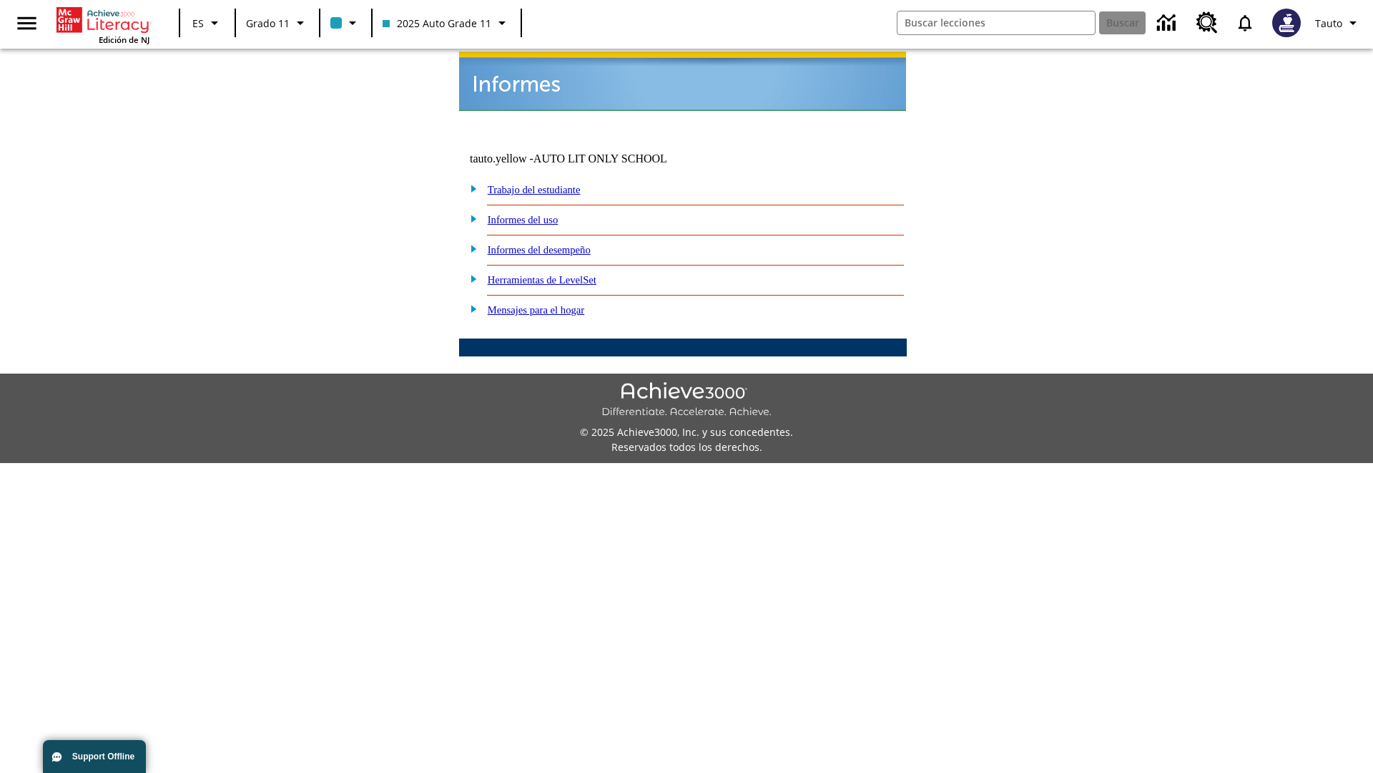 The image size is (1373, 773). Describe the element at coordinates (602, 159) in the screenshot. I see `td: tauto.yellow -` at that location.